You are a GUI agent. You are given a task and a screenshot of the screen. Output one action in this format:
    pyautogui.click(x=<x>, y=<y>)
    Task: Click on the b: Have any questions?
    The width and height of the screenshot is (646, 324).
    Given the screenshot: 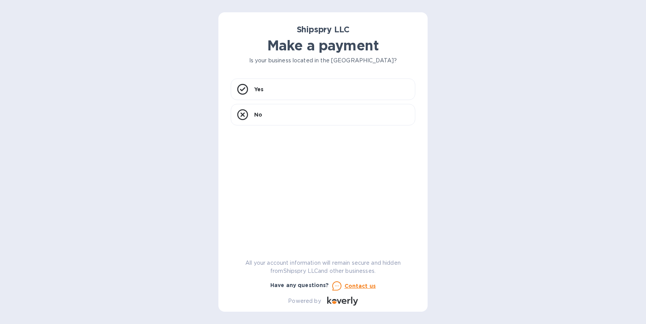 What is the action you would take?
    pyautogui.click(x=300, y=285)
    